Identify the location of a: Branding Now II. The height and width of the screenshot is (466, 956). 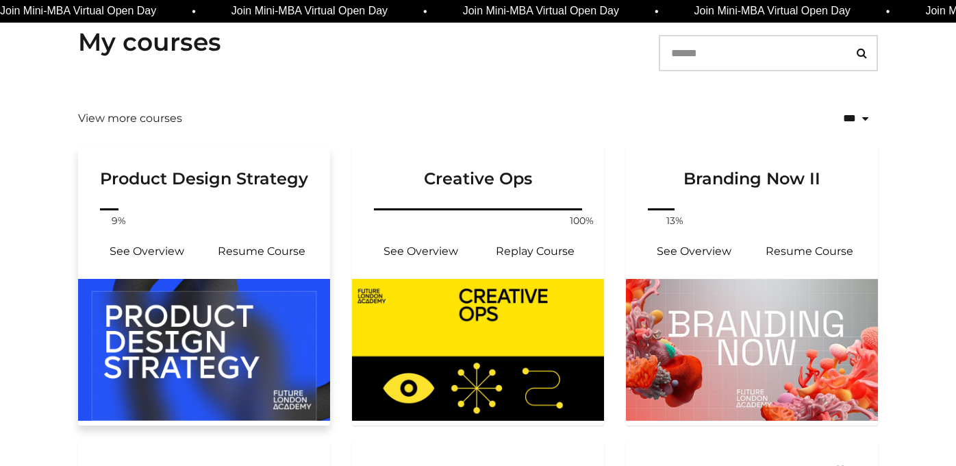
(752, 176).